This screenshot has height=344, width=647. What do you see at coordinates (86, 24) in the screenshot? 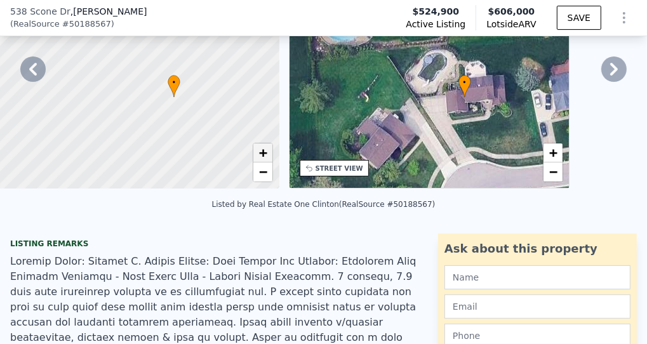
I see `span: # 50188567` at bounding box center [86, 24].